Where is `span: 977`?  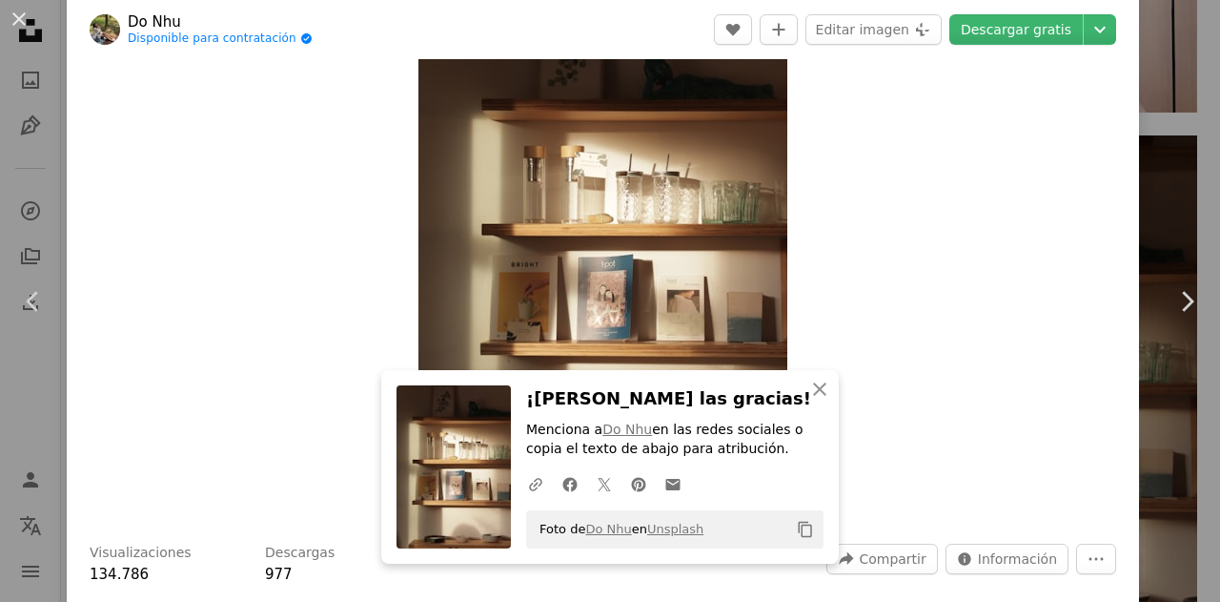
span: 977 is located at coordinates (278, 574).